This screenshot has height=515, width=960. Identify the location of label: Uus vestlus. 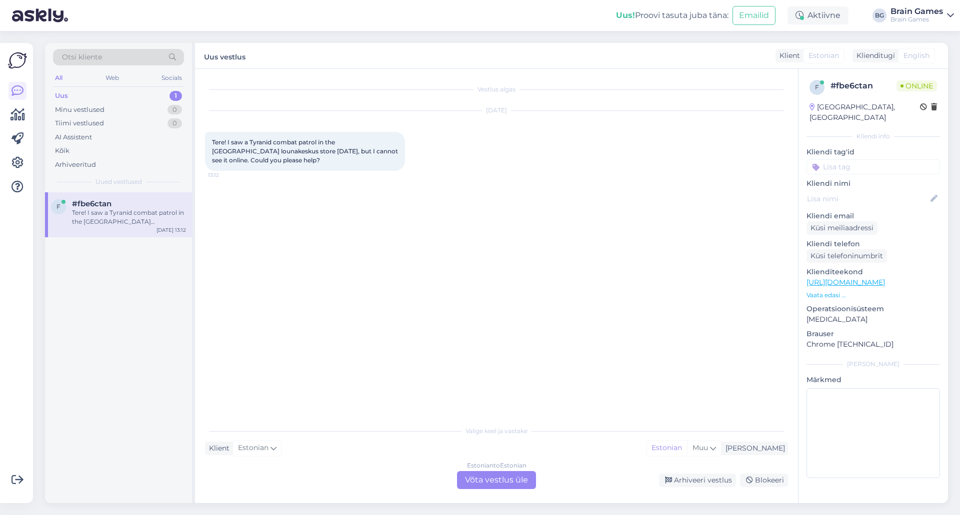
(224, 55).